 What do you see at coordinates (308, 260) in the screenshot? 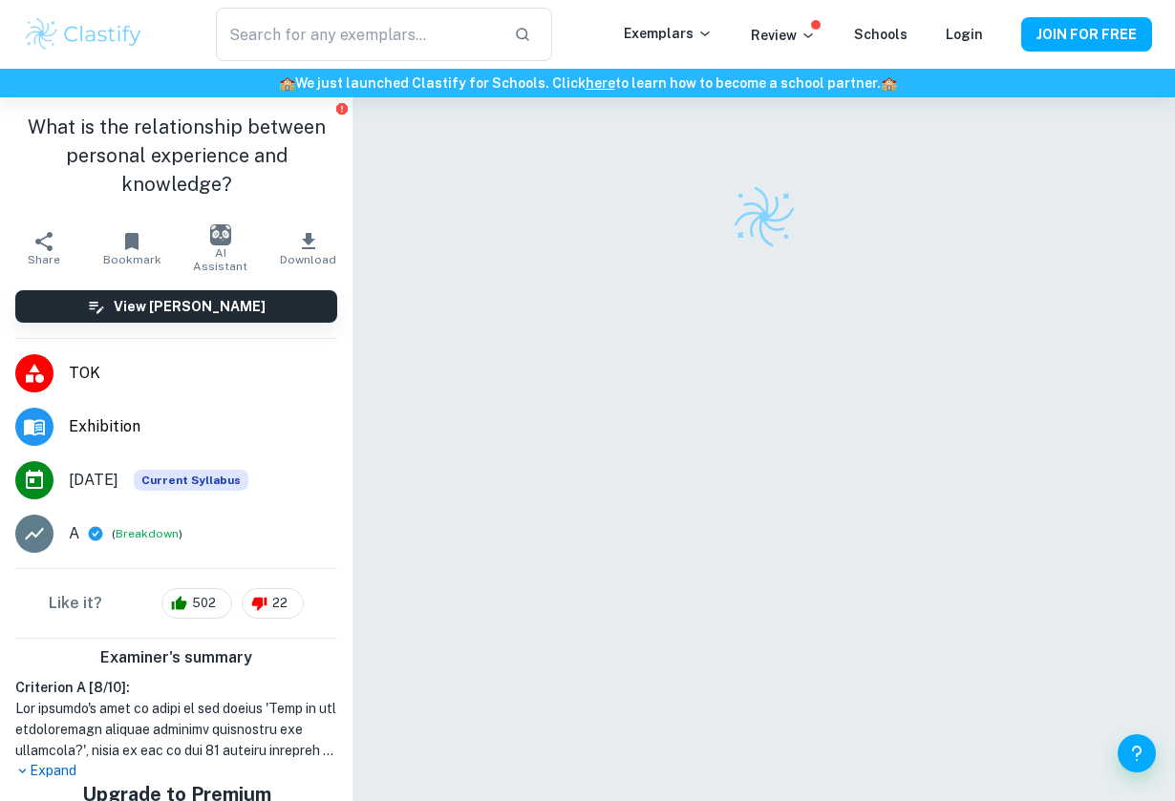
I see `span: Download` at bounding box center [308, 260].